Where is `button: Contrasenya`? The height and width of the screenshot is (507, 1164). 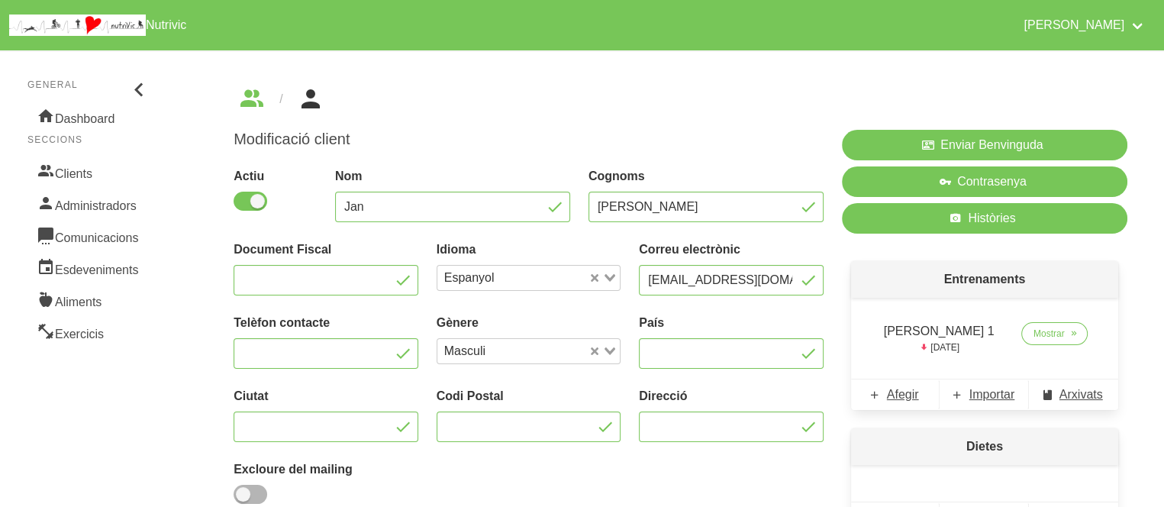 button: Contrasenya is located at coordinates (985, 182).